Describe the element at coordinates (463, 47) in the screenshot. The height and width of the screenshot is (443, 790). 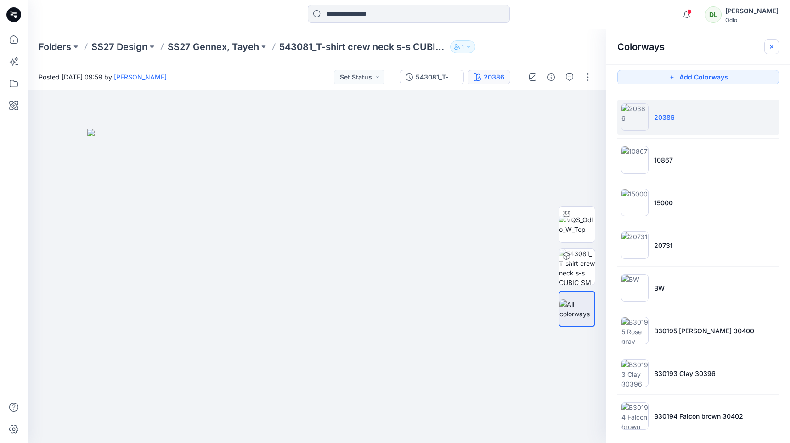
I see `p: 1` at that location.